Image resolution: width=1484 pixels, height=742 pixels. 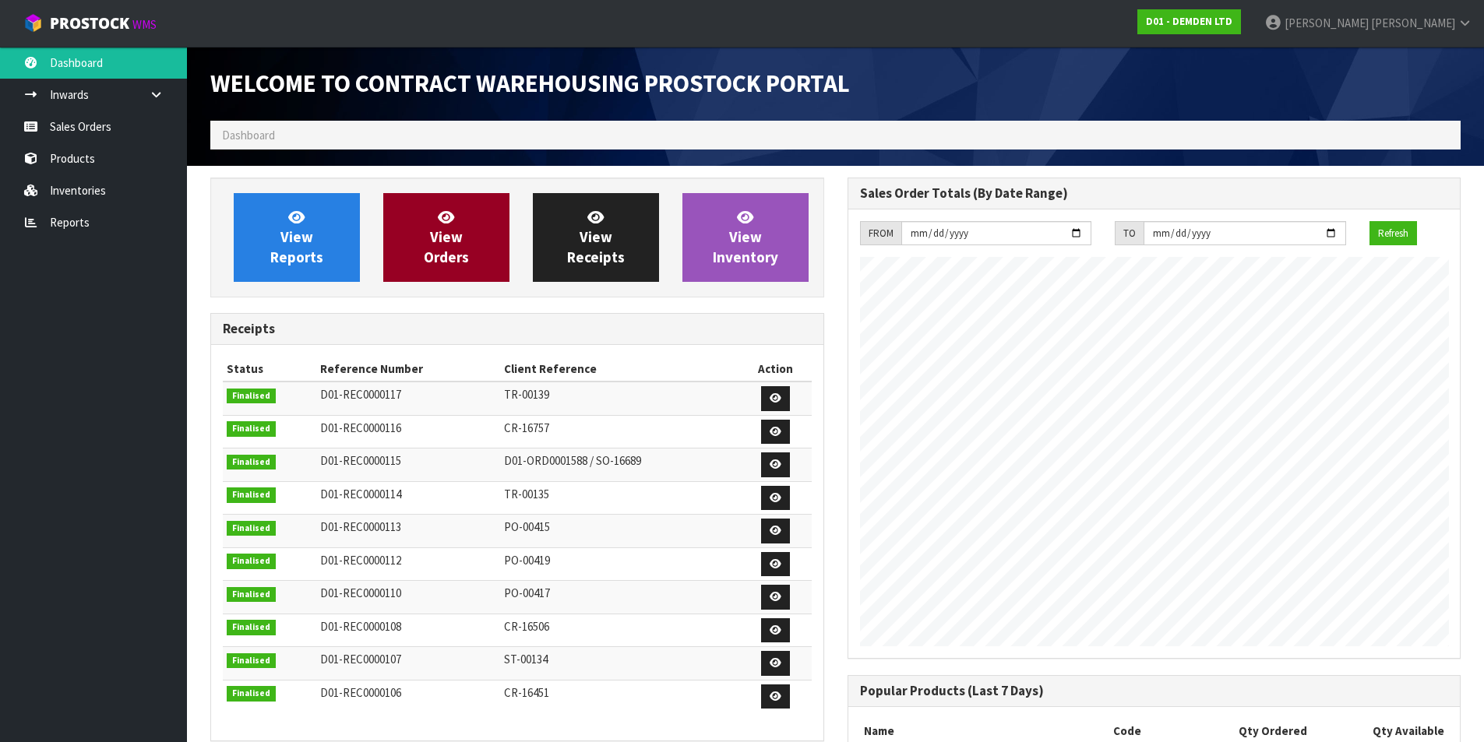 I want to click on th: Action, so click(x=775, y=369).